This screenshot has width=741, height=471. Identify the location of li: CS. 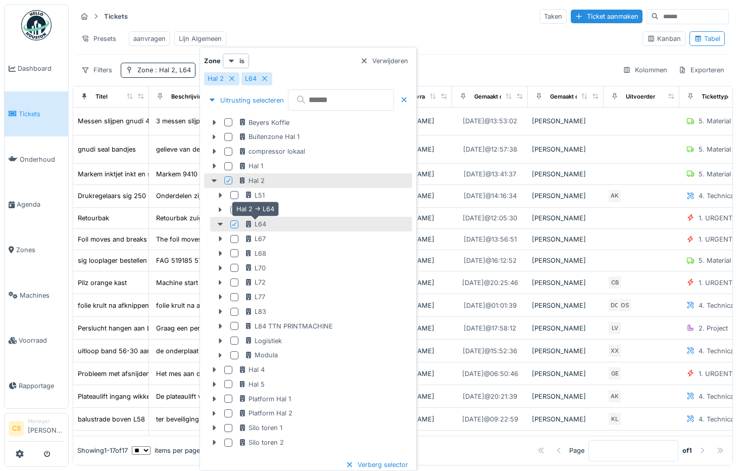
(16, 429).